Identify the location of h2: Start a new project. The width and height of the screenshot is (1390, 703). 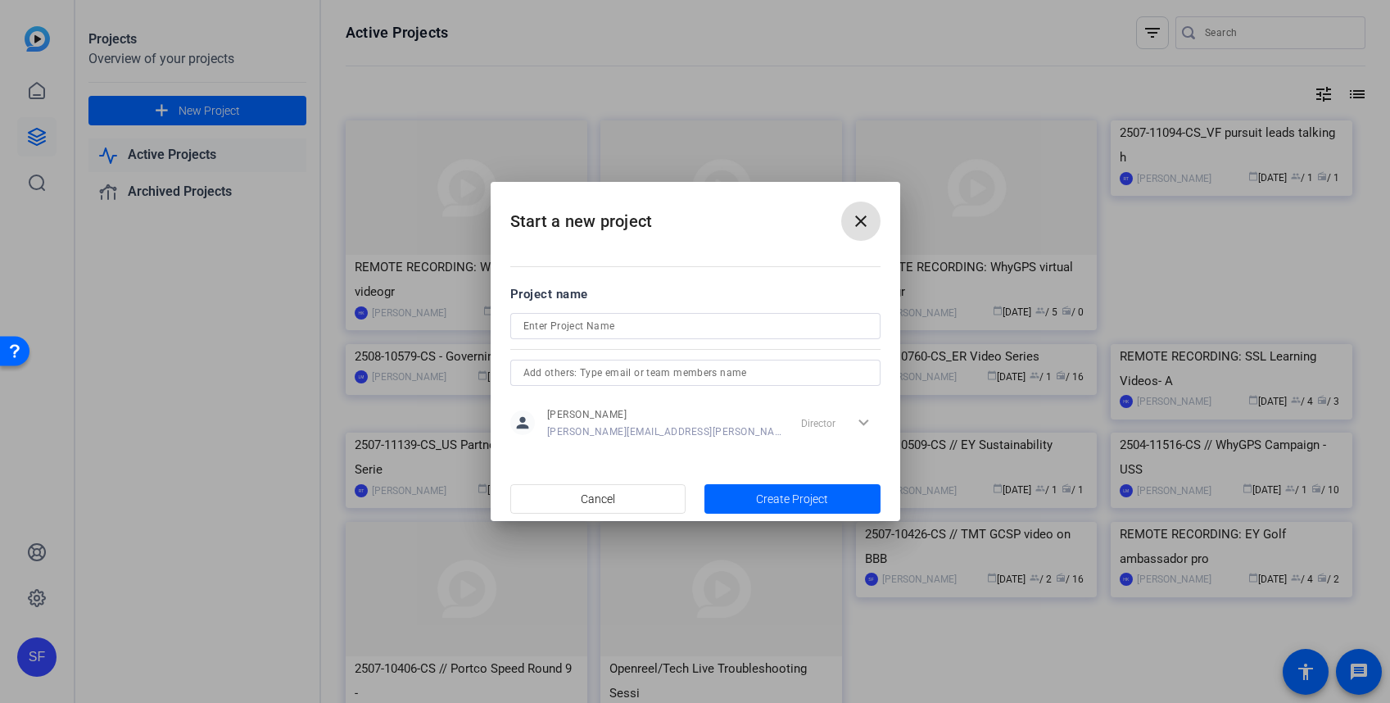
(695, 215).